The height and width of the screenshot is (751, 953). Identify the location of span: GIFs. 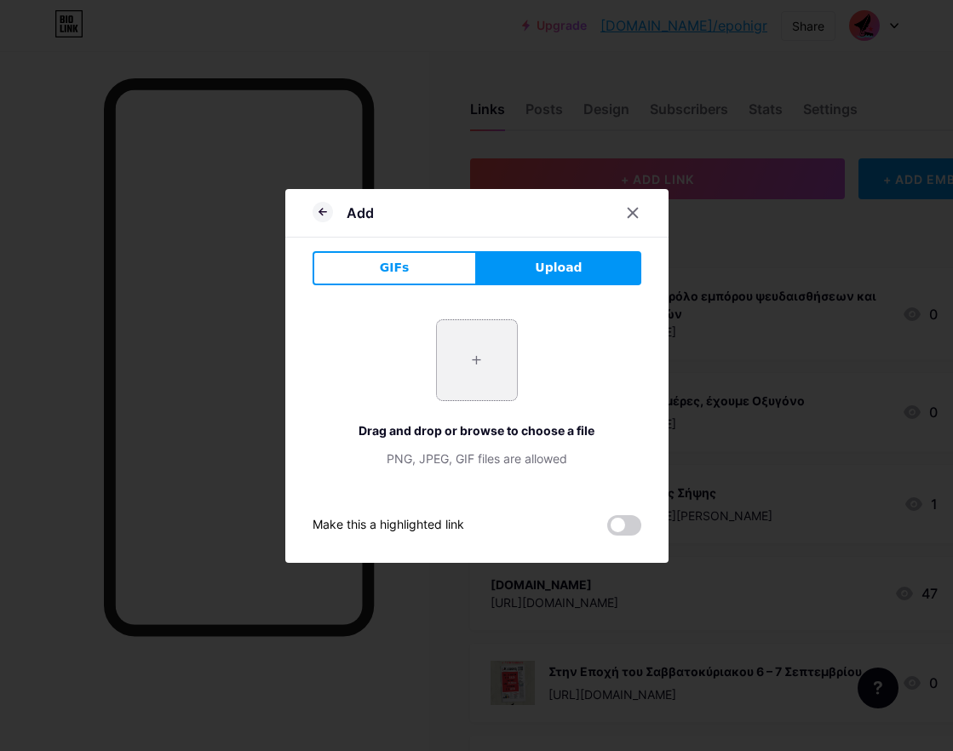
(394, 267).